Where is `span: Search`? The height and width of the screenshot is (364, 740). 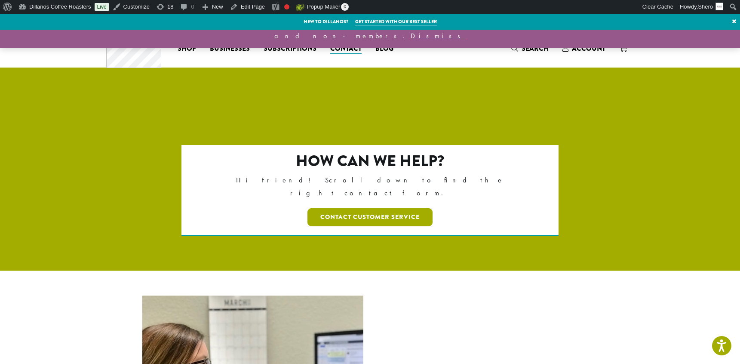 span: Search is located at coordinates (535, 48).